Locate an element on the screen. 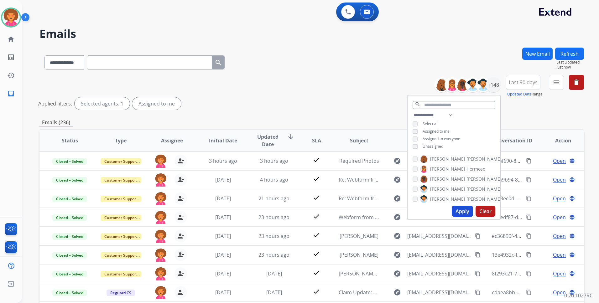 This screenshot has height=303, width=599. button: New Email is located at coordinates (537, 54).